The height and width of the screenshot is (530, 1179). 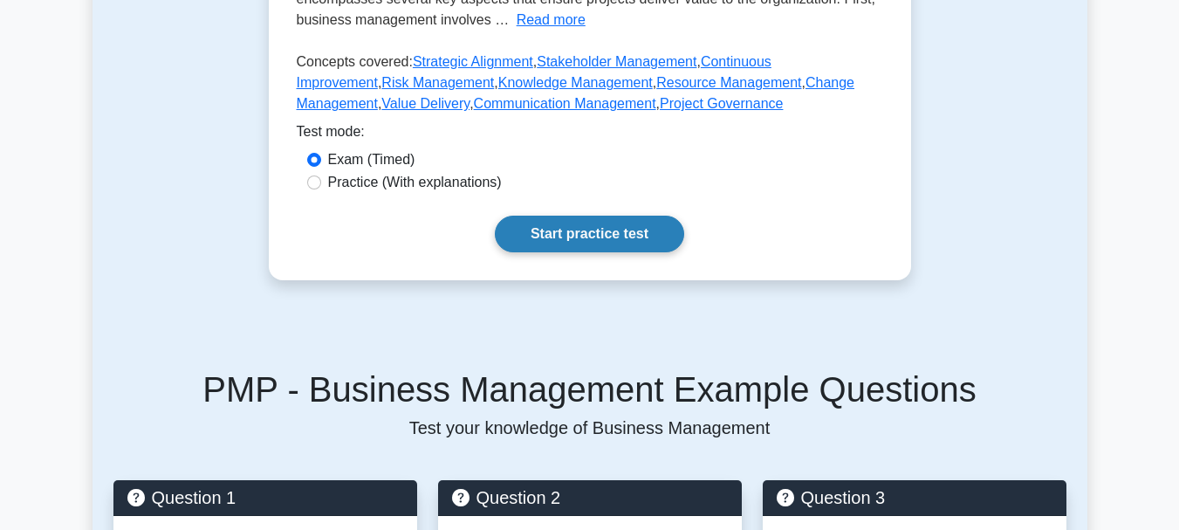 I want to click on a: Strategic Alignment, so click(x=473, y=61).